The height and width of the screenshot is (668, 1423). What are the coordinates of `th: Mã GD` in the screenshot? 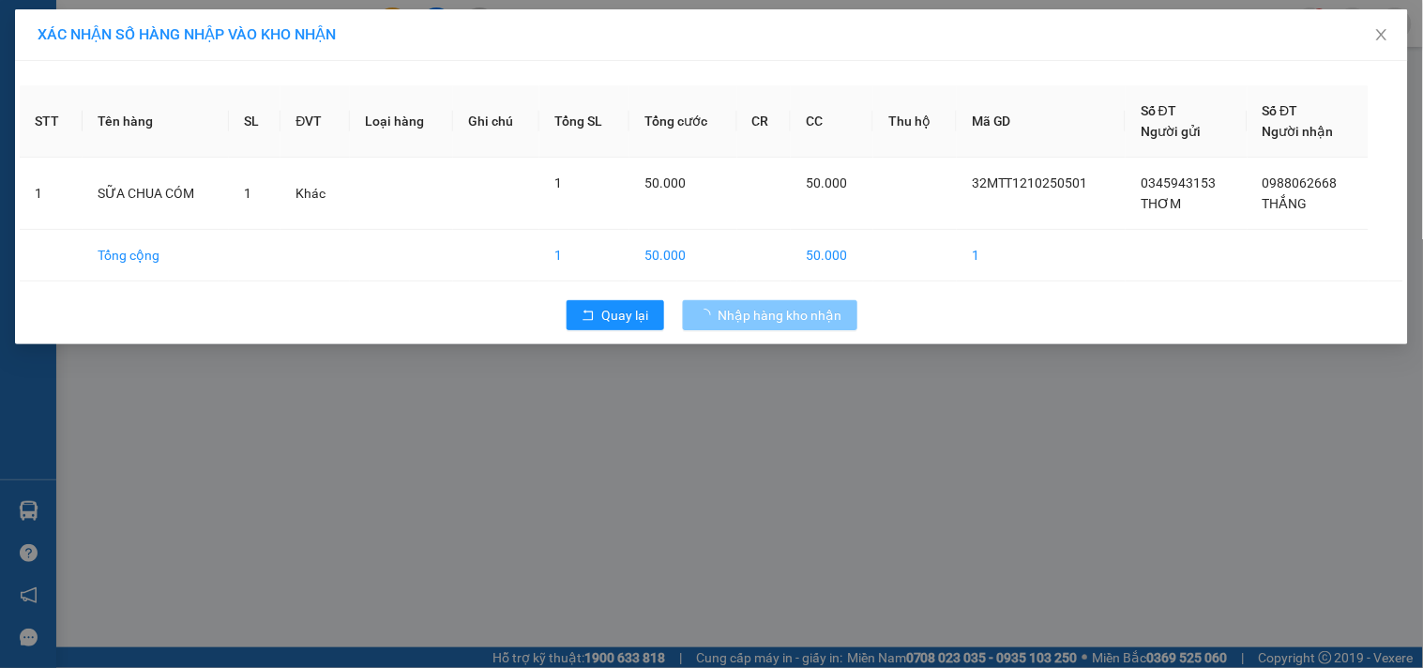 It's located at (1041, 121).